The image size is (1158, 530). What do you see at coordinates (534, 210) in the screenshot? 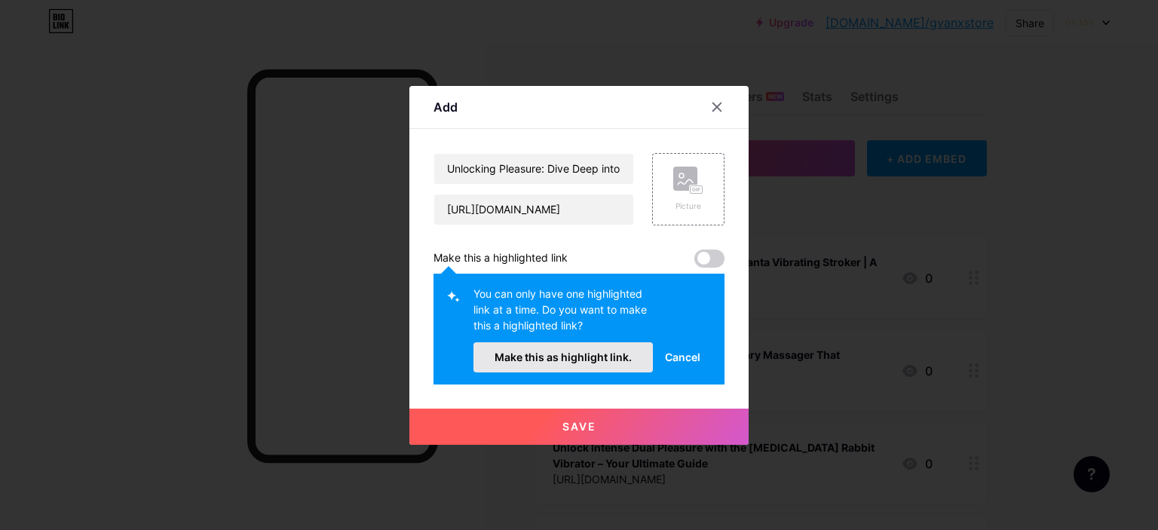
I see `input: URL` at bounding box center [534, 210].